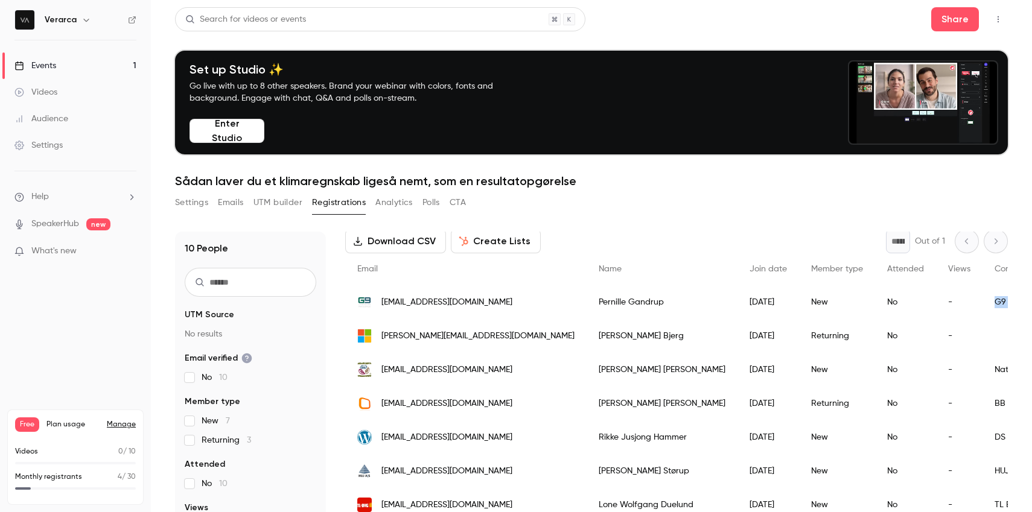 The height and width of the screenshot is (512, 1032). Describe the element at coordinates (246, 19) in the screenshot. I see `div: Search for videos or events` at that location.